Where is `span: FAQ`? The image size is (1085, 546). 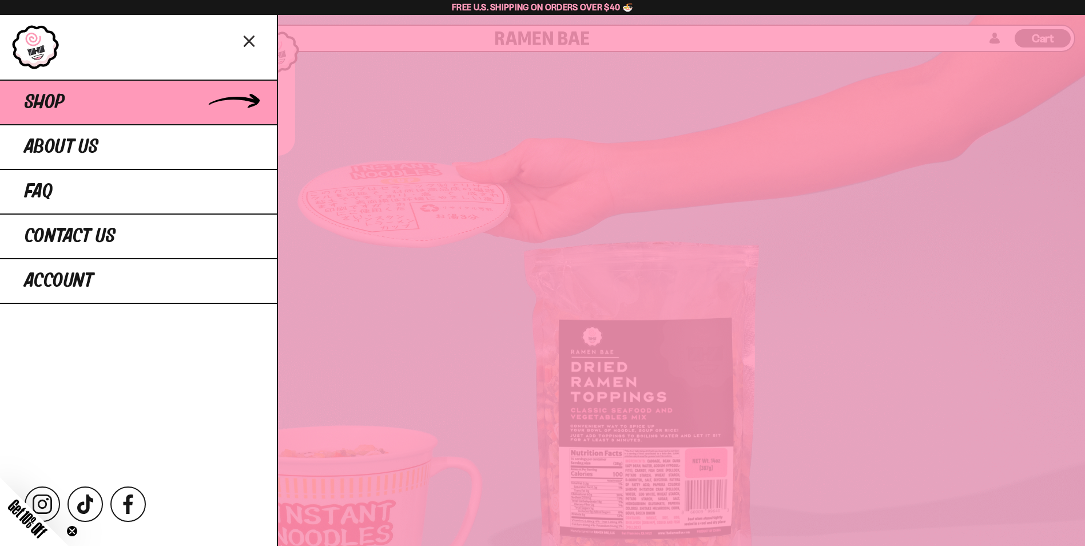 span: FAQ is located at coordinates (38, 192).